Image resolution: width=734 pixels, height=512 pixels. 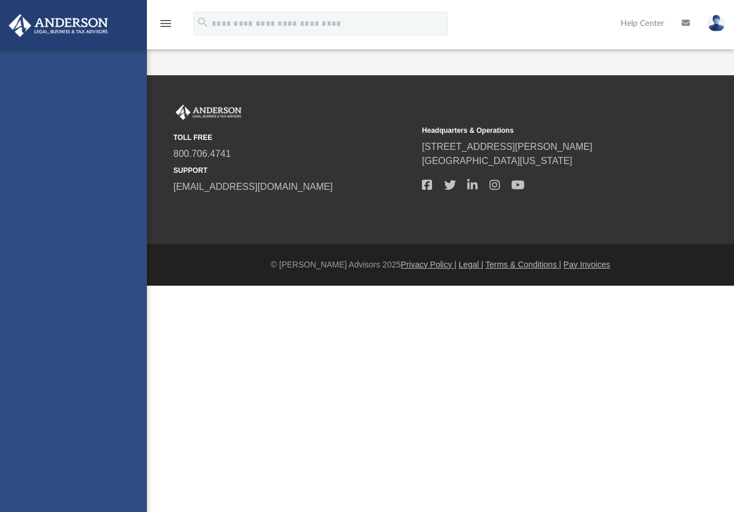 What do you see at coordinates (166, 26) in the screenshot?
I see `a: menu` at bounding box center [166, 26].